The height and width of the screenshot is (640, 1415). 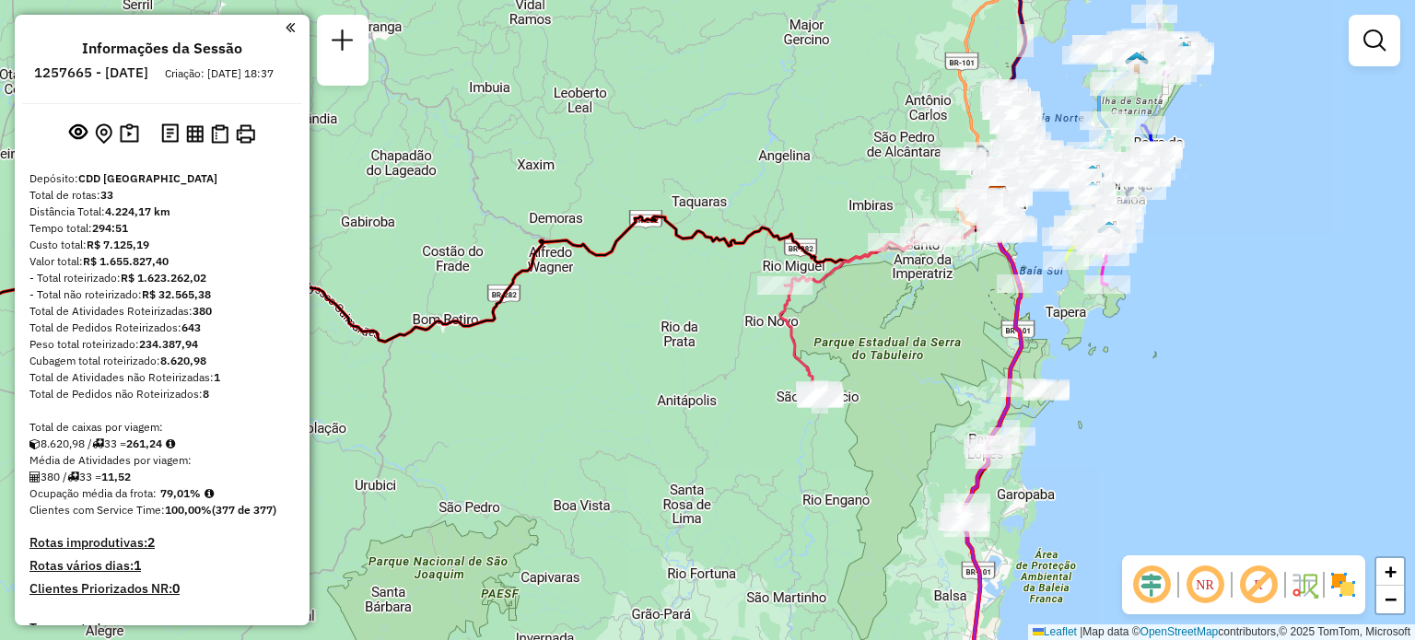 I want to click on a: Nova sessão e pesquisa, so click(x=343, y=42).